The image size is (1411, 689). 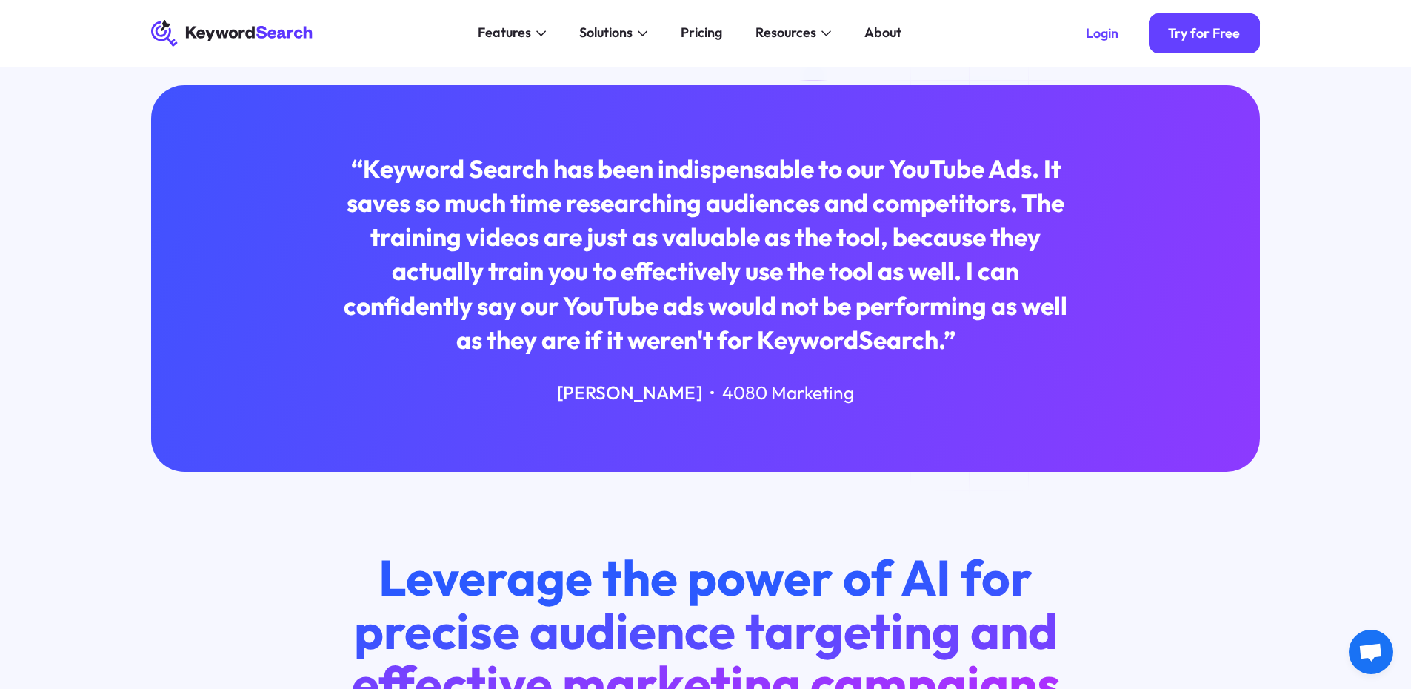 What do you see at coordinates (788, 392) in the screenshot?
I see `div: 4080 Marketing` at bounding box center [788, 392].